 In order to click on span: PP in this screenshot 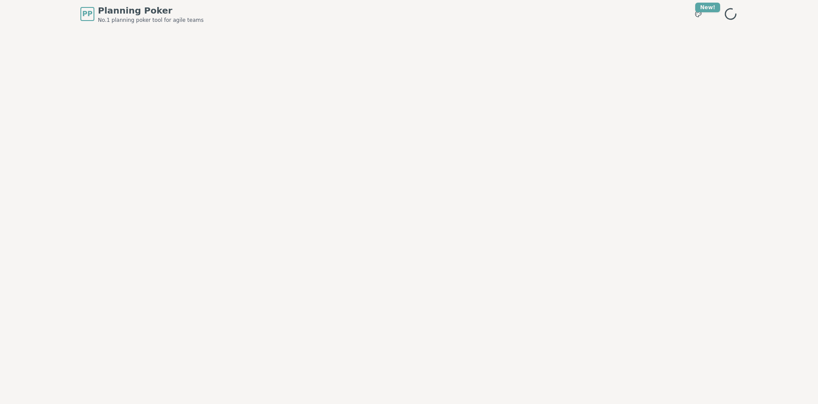, I will do `click(87, 14)`.